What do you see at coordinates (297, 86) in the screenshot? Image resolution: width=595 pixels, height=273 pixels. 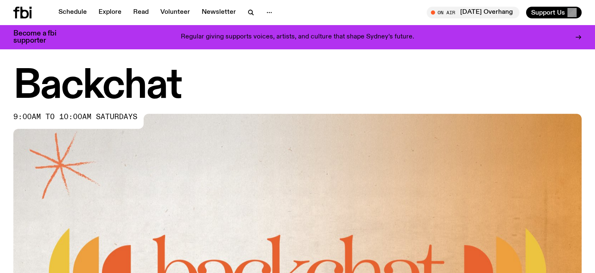 I see `h1: Backchat` at bounding box center [297, 86].